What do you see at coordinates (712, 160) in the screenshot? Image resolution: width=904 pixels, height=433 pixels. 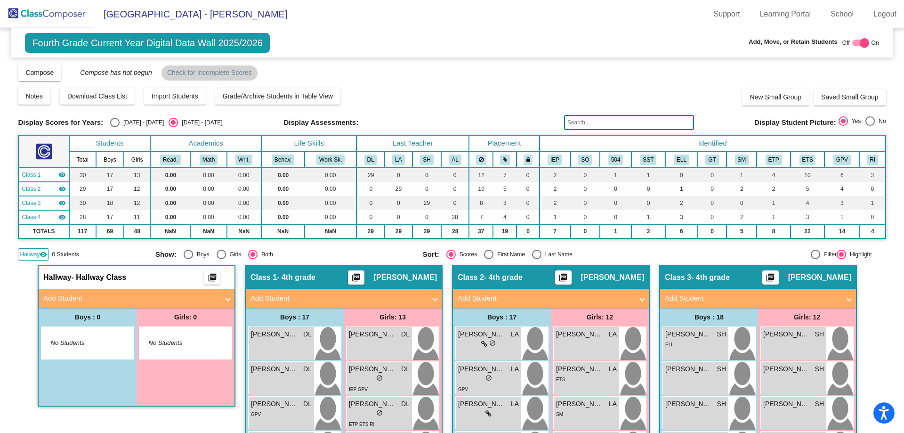 I see `th: Gifted and Talented` at bounding box center [712, 160].